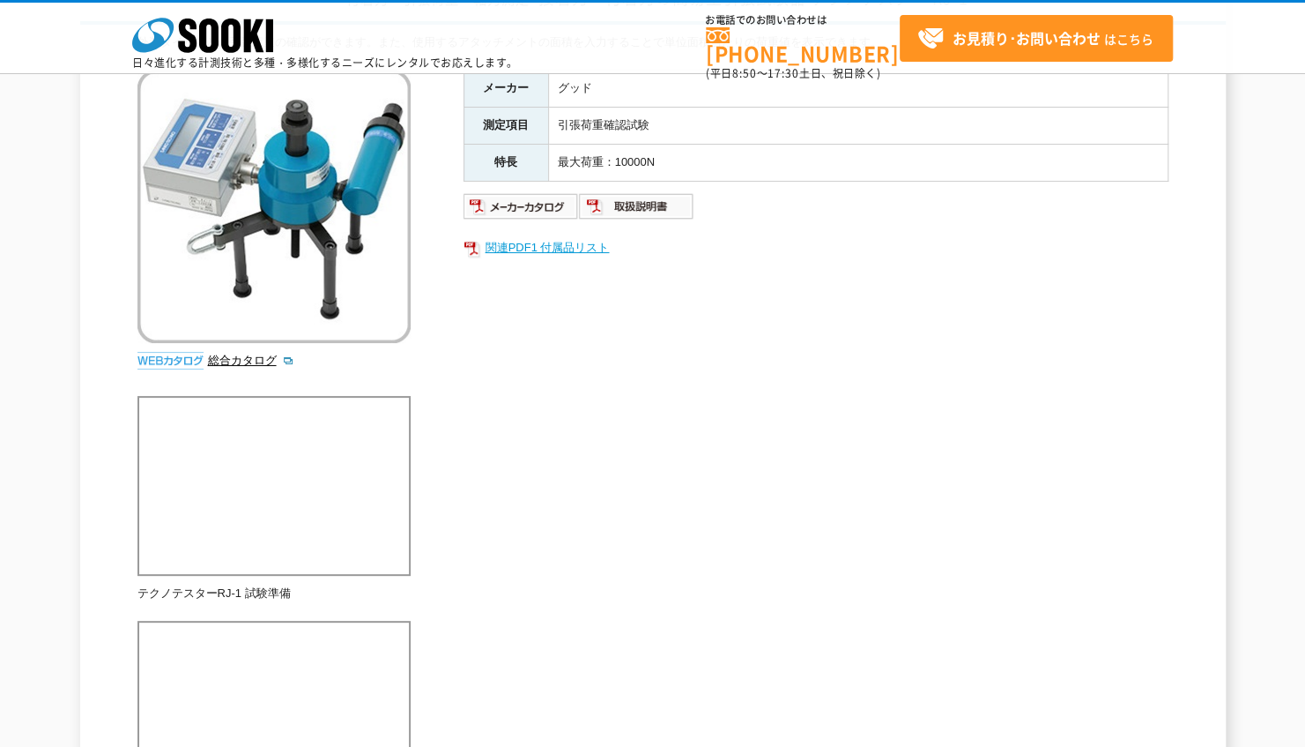 This screenshot has height=747, width=1305. Describe the element at coordinates (1037, 38) in the screenshot. I see `a: お見積り･お問い合わせはこちら` at that location.